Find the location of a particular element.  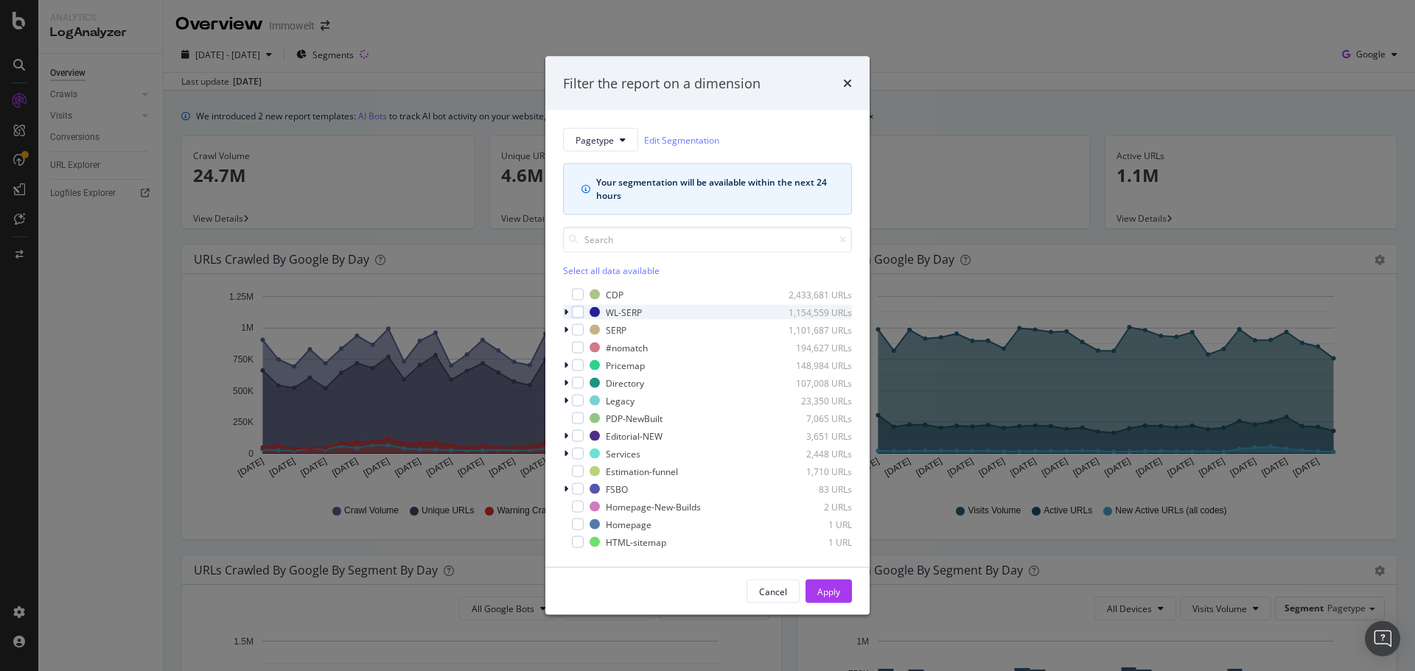

div: modal is located at coordinates (707, 335).